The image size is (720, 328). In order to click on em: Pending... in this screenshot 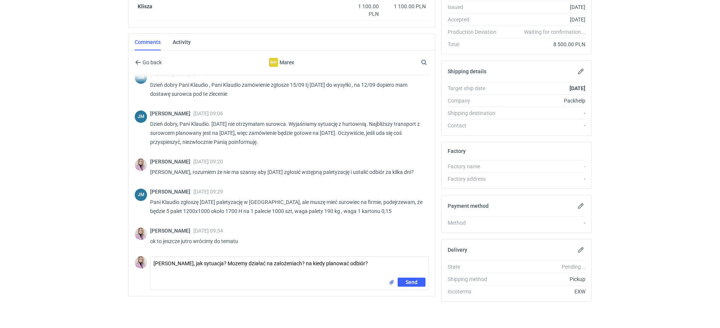, I will do `click(573, 267)`.